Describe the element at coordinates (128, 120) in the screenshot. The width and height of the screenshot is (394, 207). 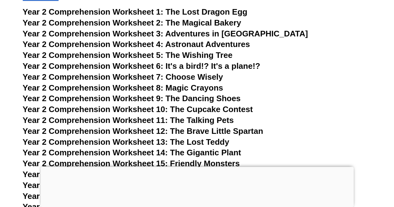
I see `span: Year 2 Comprehension Worksheet 11: The Talking Pets` at that location.